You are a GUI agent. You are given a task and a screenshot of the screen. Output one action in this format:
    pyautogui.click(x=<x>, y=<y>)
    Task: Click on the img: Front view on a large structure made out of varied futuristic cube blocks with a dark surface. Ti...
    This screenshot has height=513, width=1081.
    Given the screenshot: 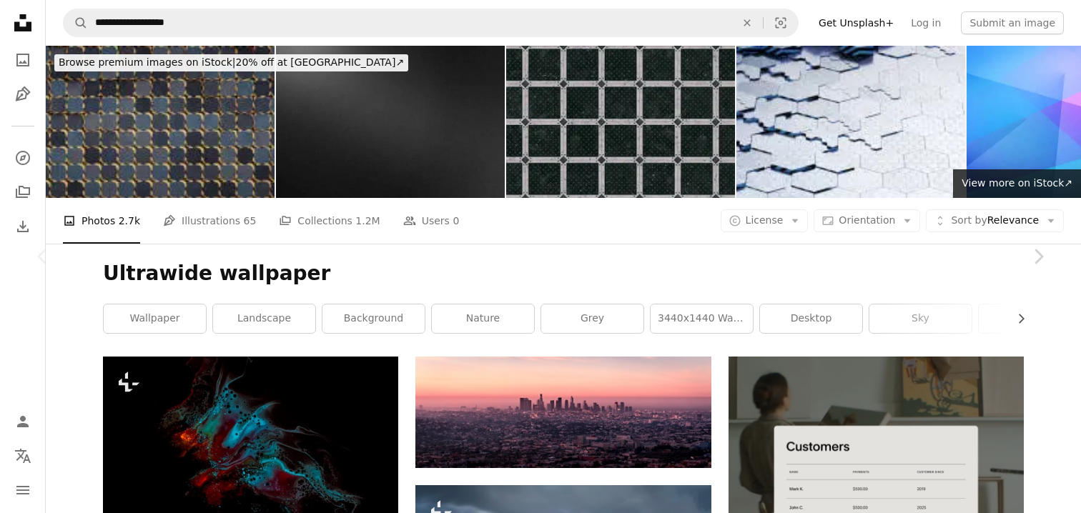 What is the action you would take?
    pyautogui.click(x=160, y=122)
    